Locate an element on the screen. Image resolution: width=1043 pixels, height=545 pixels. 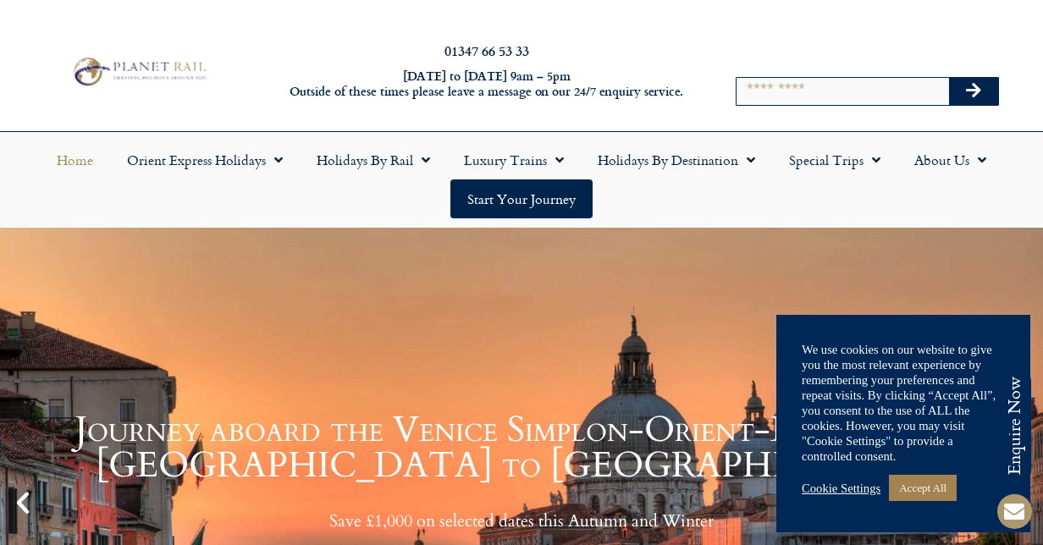
a: Start your Journey is located at coordinates (521, 199).